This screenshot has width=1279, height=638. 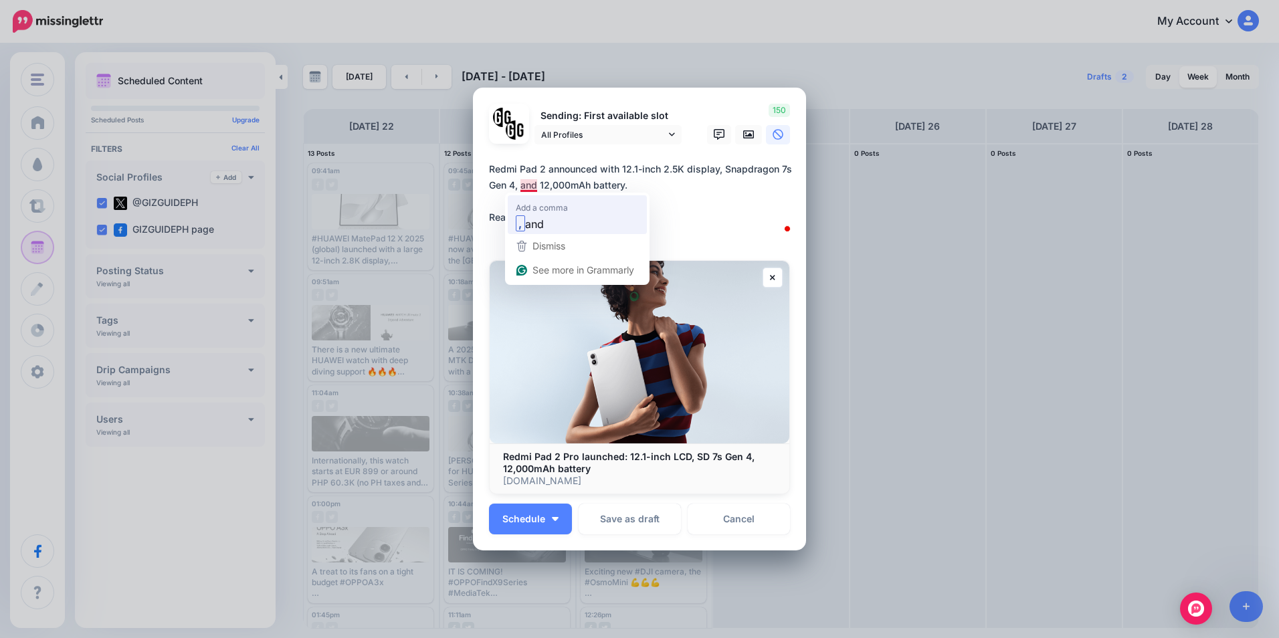 I want to click on p: Sending: First available slot, so click(x=608, y=116).